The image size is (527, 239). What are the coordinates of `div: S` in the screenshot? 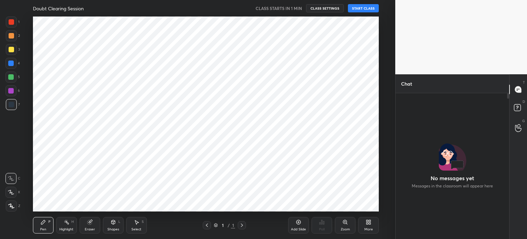 It's located at (143, 221).